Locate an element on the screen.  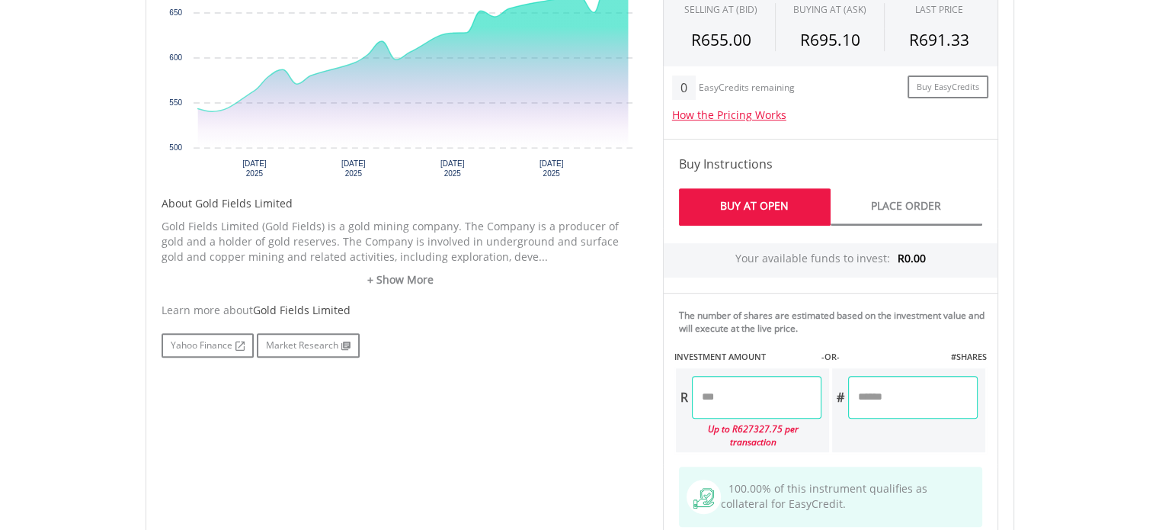
label: -OR- is located at coordinates (830, 357).